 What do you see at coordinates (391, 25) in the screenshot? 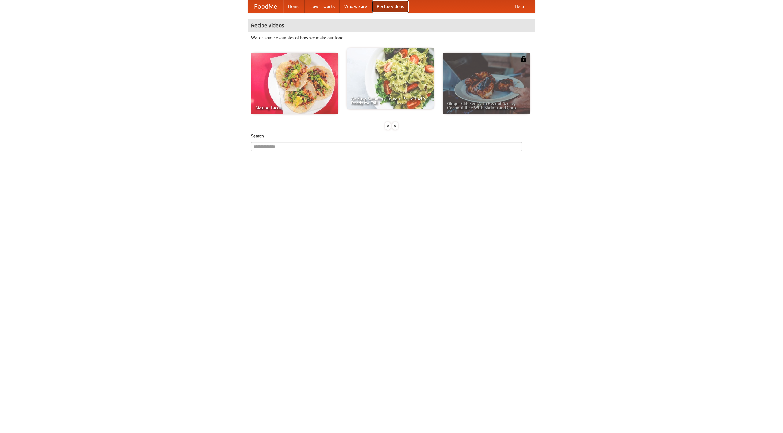
I see `h4: Recipe videos` at bounding box center [391, 25].